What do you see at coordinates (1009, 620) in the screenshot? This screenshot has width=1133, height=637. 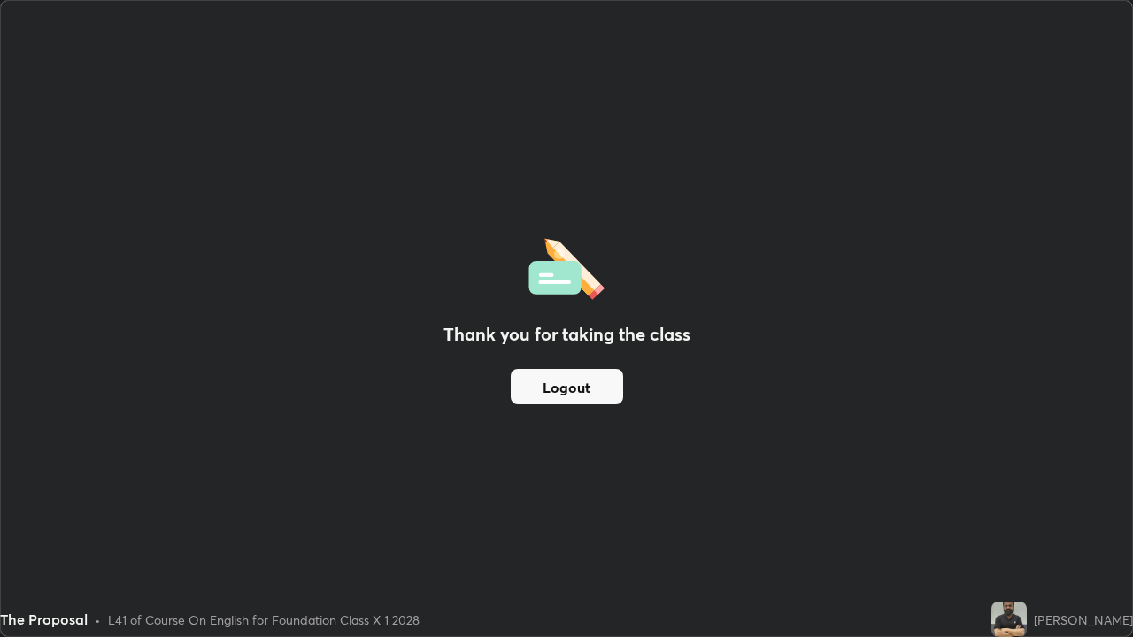 I see `img: 4cc9d67d63ab440daf769230fa60e739.jpg` at bounding box center [1009, 620].